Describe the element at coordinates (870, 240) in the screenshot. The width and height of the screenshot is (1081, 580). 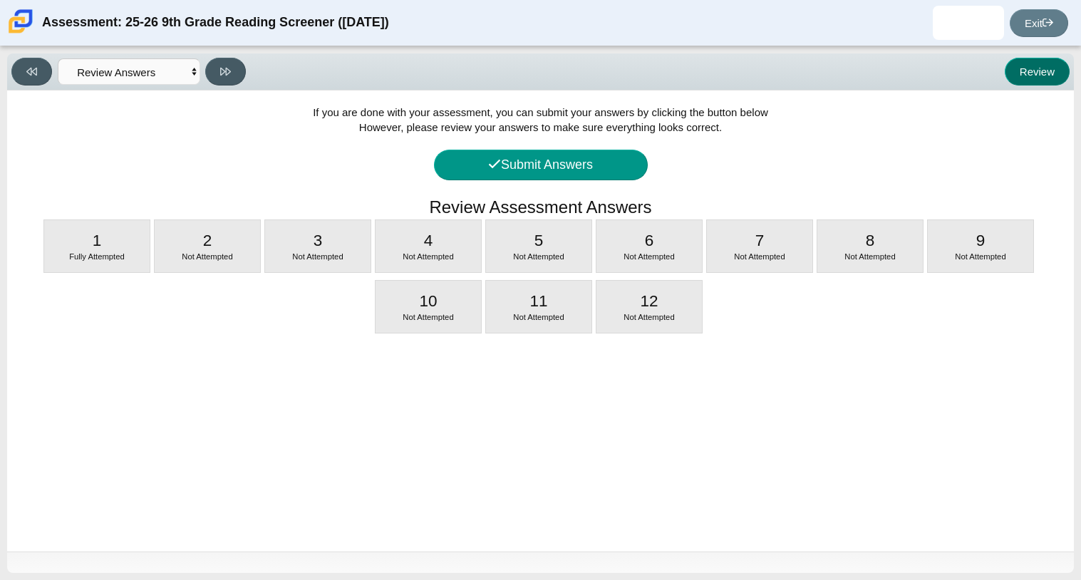
I see `span: 8` at that location.